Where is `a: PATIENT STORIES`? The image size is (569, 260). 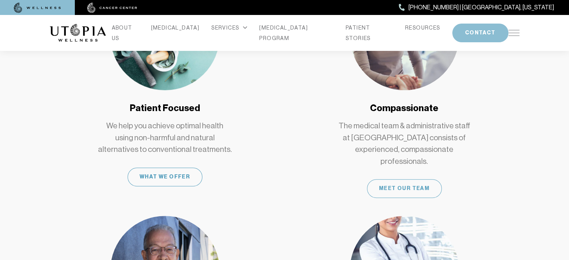 a: PATIENT STORIES is located at coordinates (369, 33).